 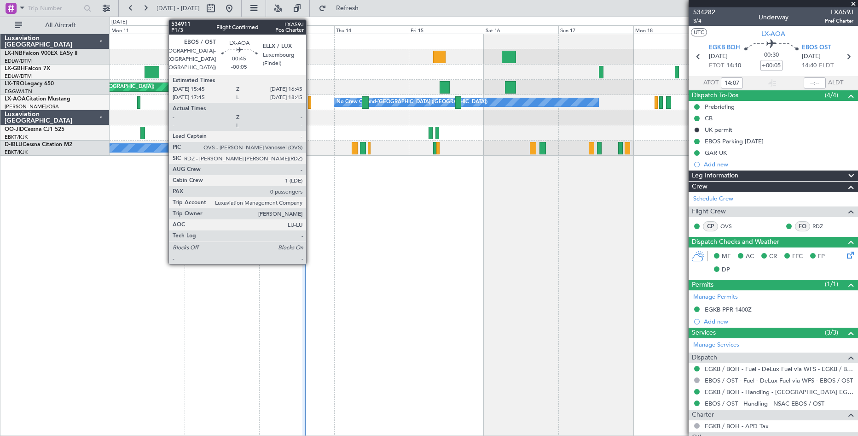 I want to click on span: ATOT, so click(x=711, y=83).